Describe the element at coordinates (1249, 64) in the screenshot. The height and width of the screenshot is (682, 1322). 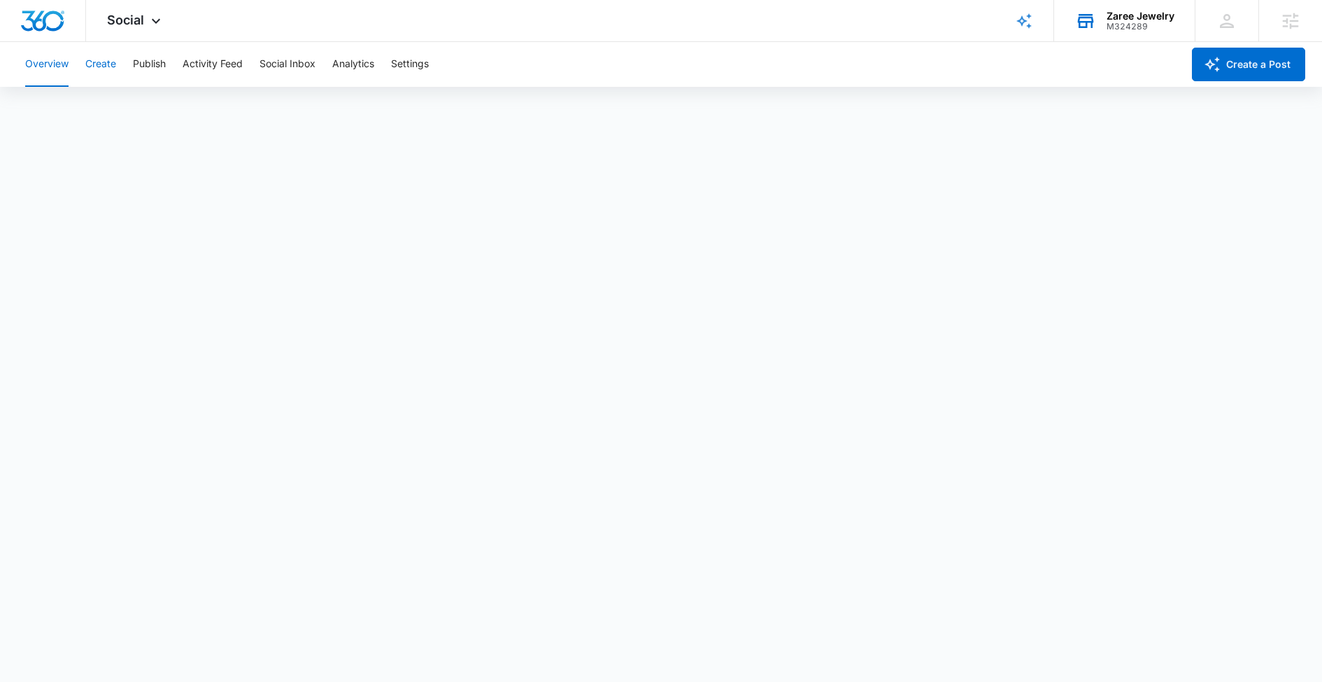
I see `button: Create a Post` at that location.